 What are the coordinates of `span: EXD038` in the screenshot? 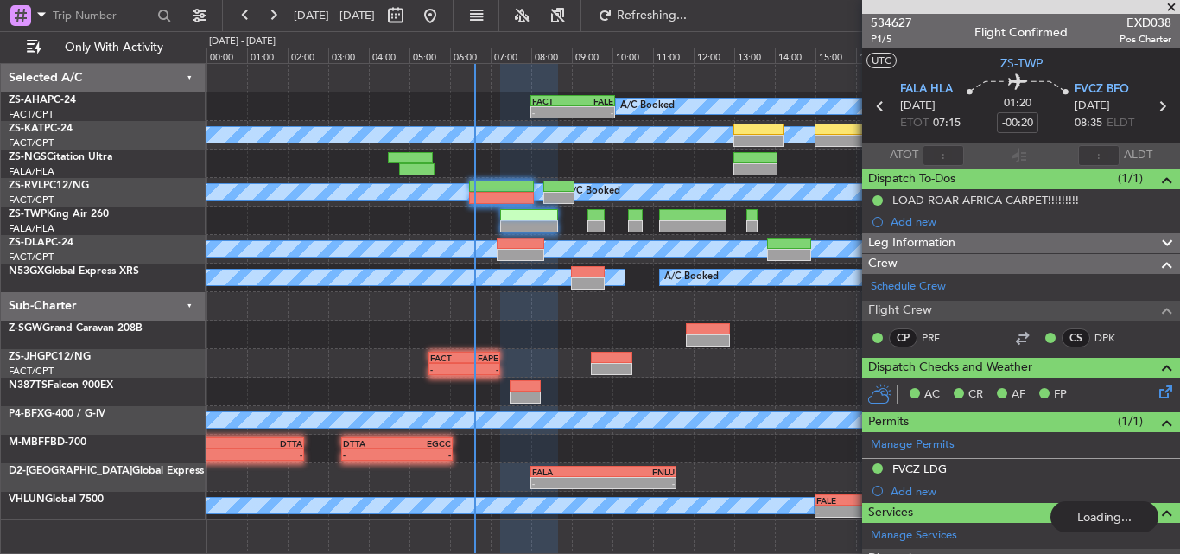 It's located at (1146, 22).